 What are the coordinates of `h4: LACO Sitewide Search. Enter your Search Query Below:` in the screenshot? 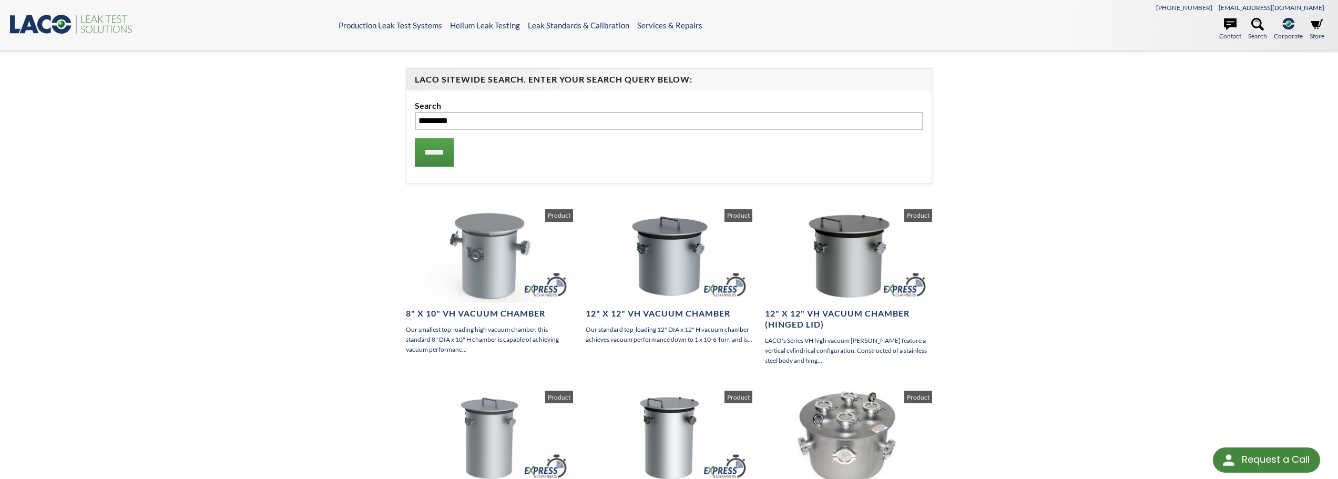 It's located at (669, 79).